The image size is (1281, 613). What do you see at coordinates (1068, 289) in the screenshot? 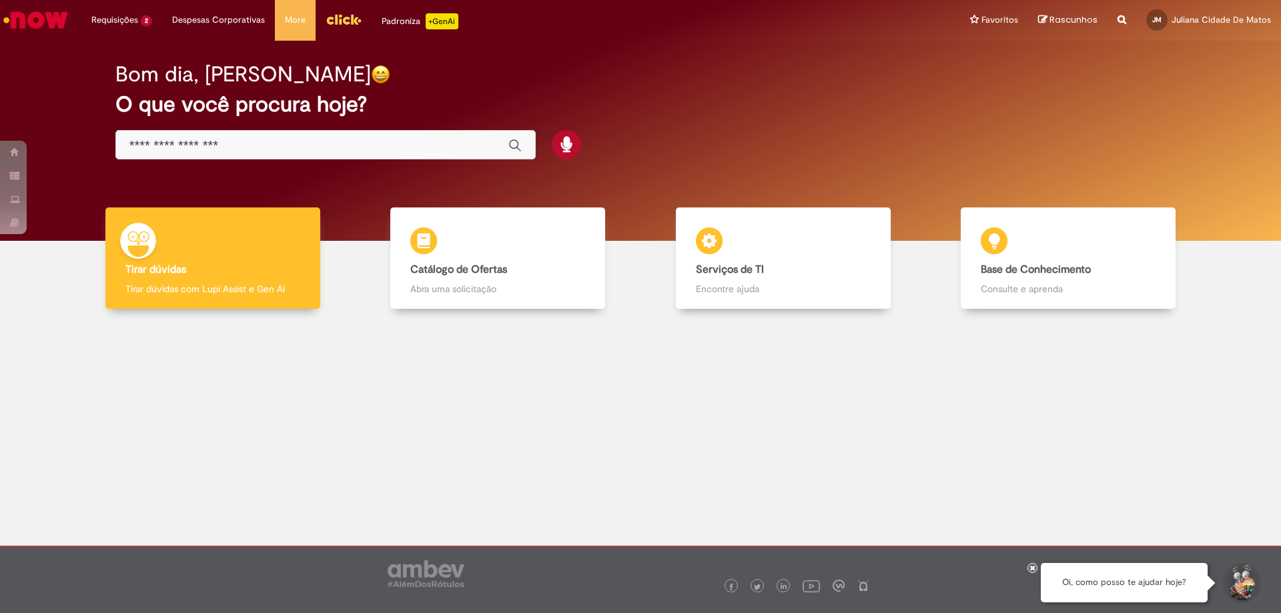
I see `p: Consulte e aprenda` at bounding box center [1068, 289].